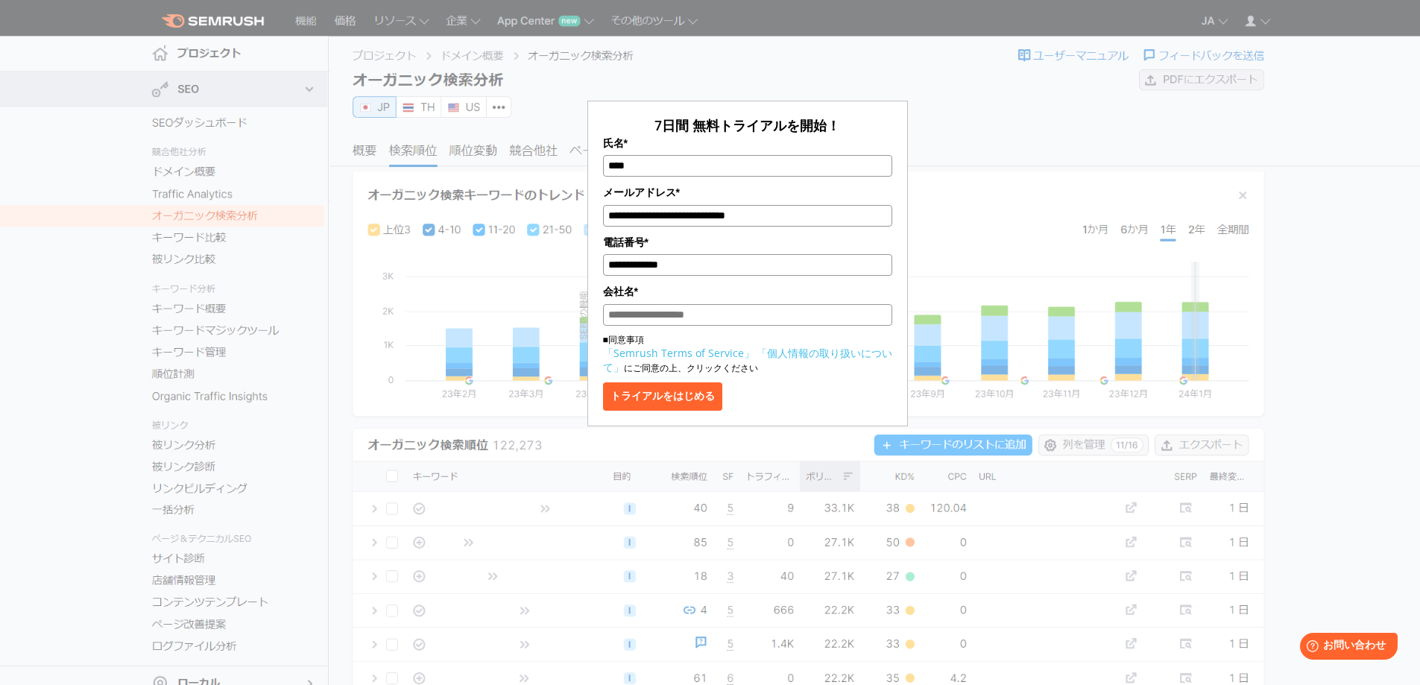  I want to click on label: 電話番号*, so click(748, 242).